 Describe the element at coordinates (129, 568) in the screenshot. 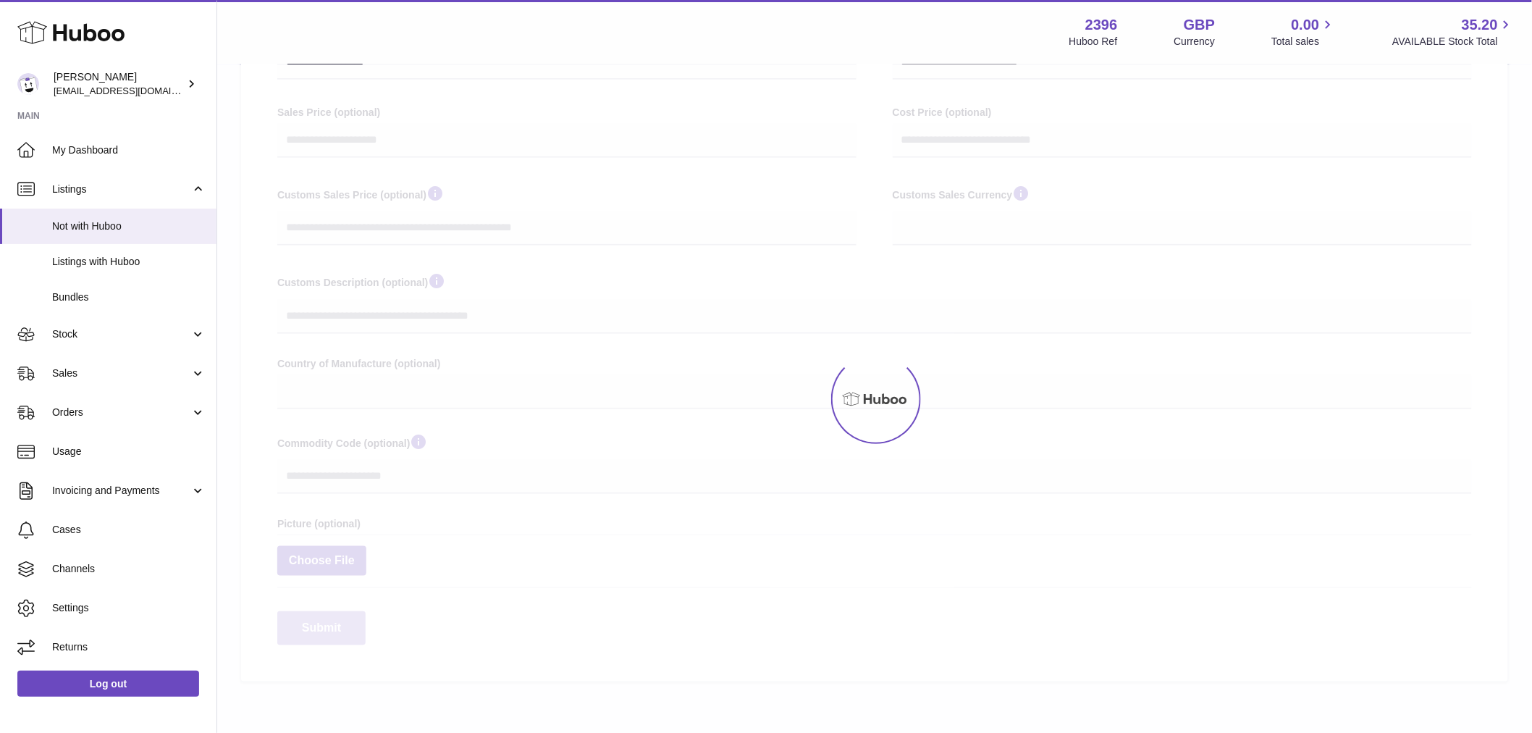

I see `span: Channels` at that location.